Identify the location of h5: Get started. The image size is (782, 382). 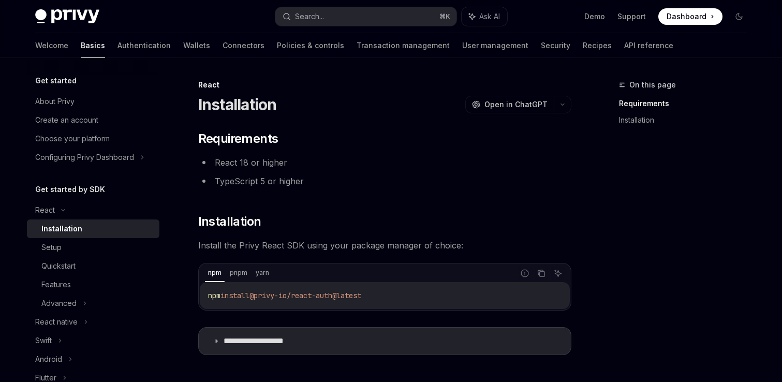
(56, 81).